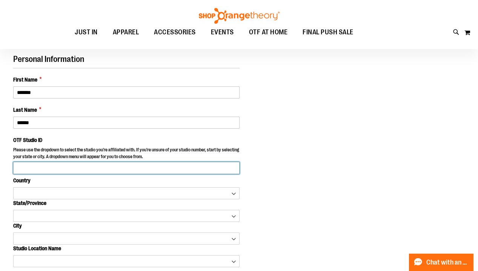 This screenshot has width=478, height=271. I want to click on p: Please use the dropdown to select the studio you're affiliated with. If you're unsure of your stu..., so click(126, 154).